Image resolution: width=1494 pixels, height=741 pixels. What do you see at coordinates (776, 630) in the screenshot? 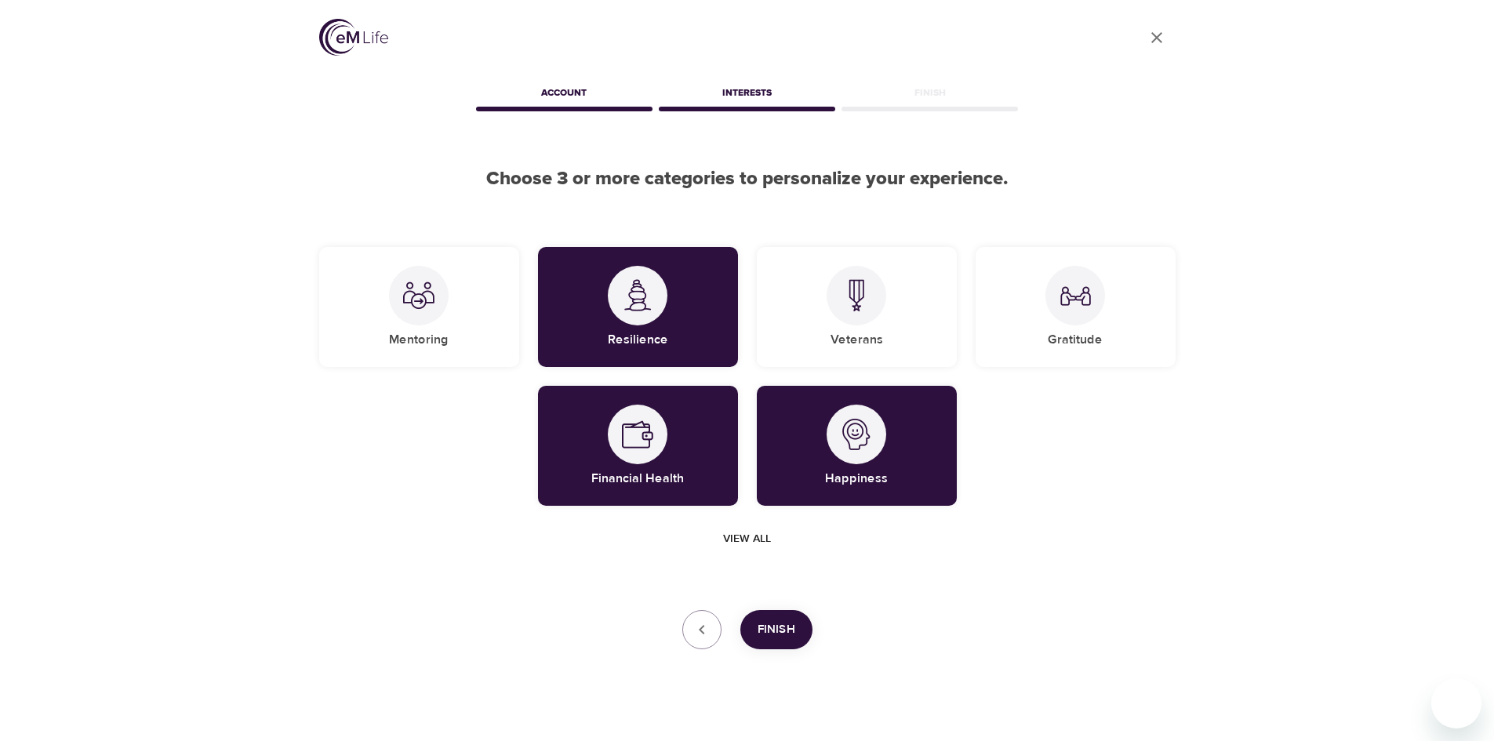
I see `span: Finish` at bounding box center [776, 630].